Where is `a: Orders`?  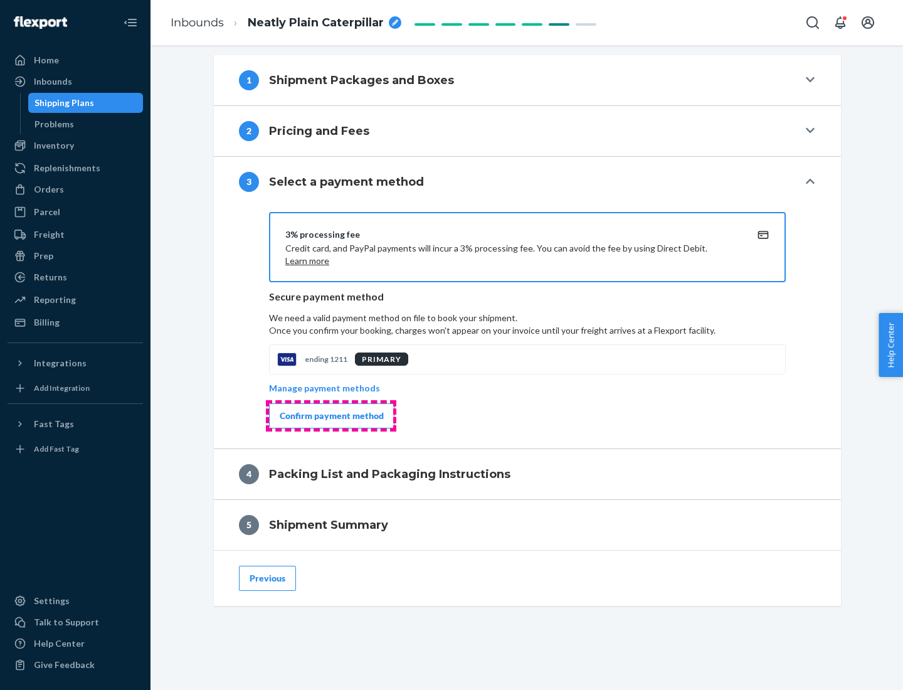 a: Orders is located at coordinates (75, 189).